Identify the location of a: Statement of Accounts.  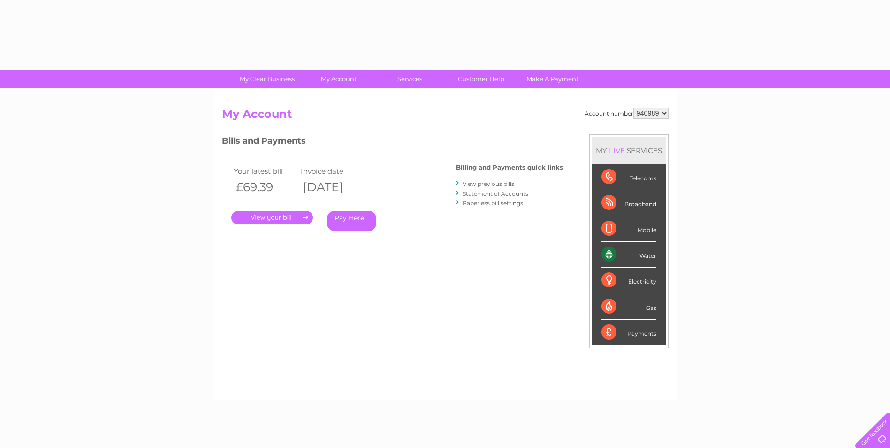
(495, 193).